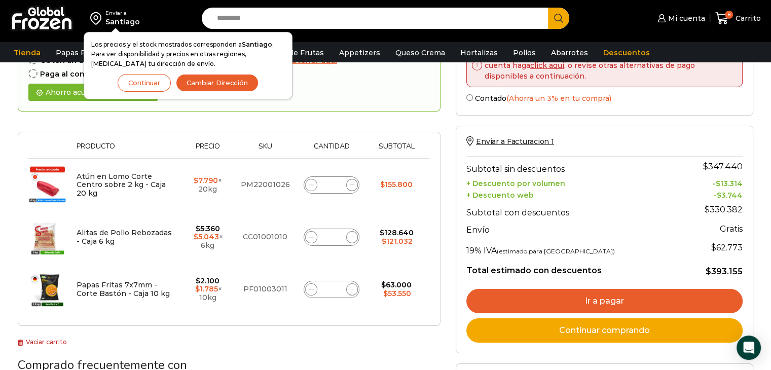 This screenshot has height=370, width=771. What do you see at coordinates (217, 83) in the screenshot?
I see `button: Cambiar Dirección` at bounding box center [217, 83].